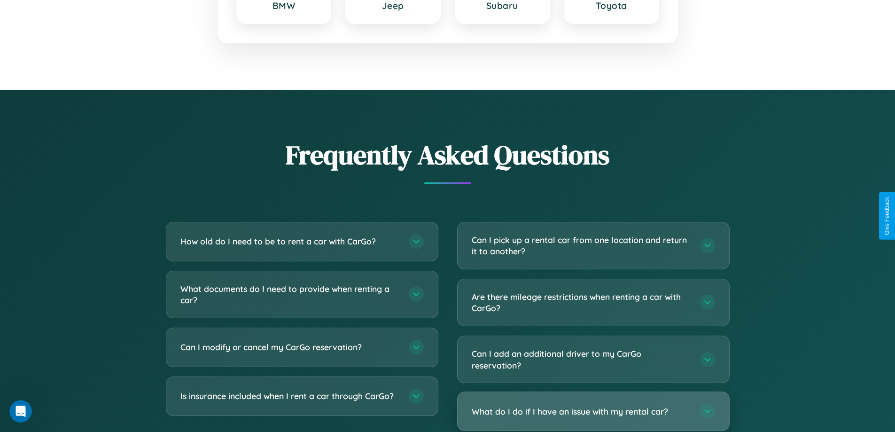  What do you see at coordinates (887, 216) in the screenshot?
I see `div: Give Feedback` at bounding box center [887, 216].